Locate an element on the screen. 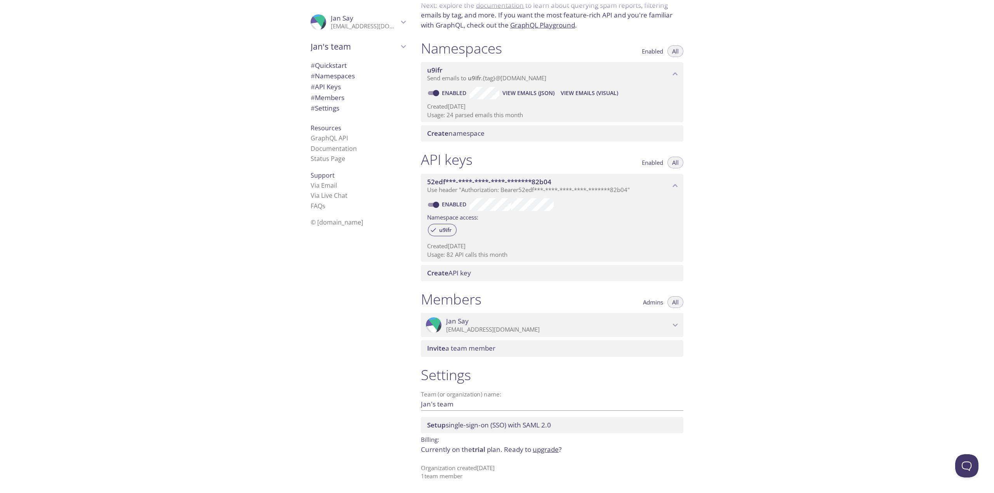 Image resolution: width=994 pixels, height=493 pixels. a: GraphQL Playground is located at coordinates (542, 25).